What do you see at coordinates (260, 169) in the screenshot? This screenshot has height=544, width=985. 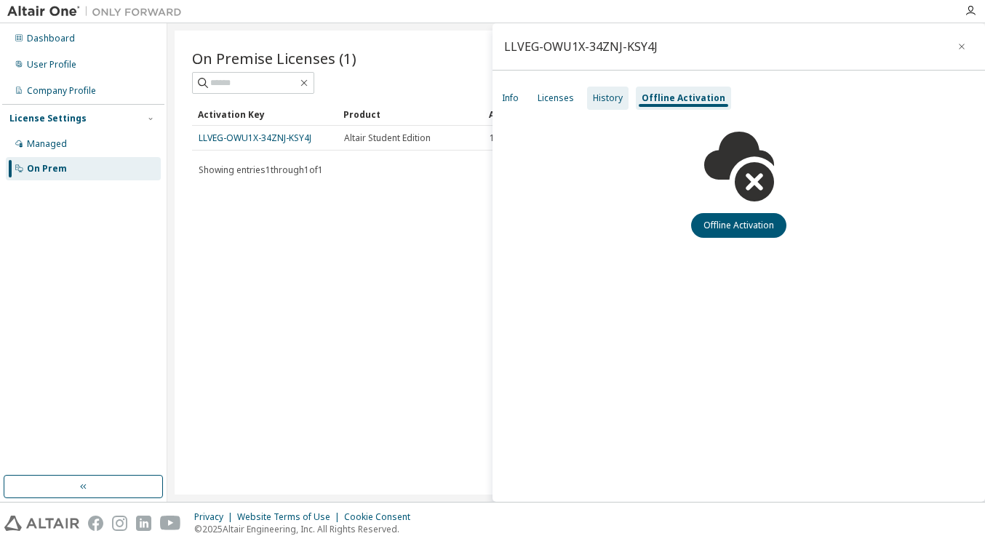 I see `span: Showing entries 1 through 1 of 1` at bounding box center [260, 169].